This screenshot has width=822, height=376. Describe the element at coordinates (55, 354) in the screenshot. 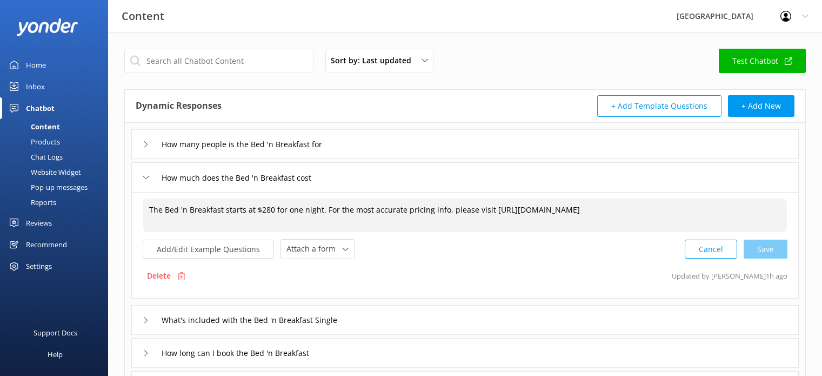

I see `div: Help` at that location.